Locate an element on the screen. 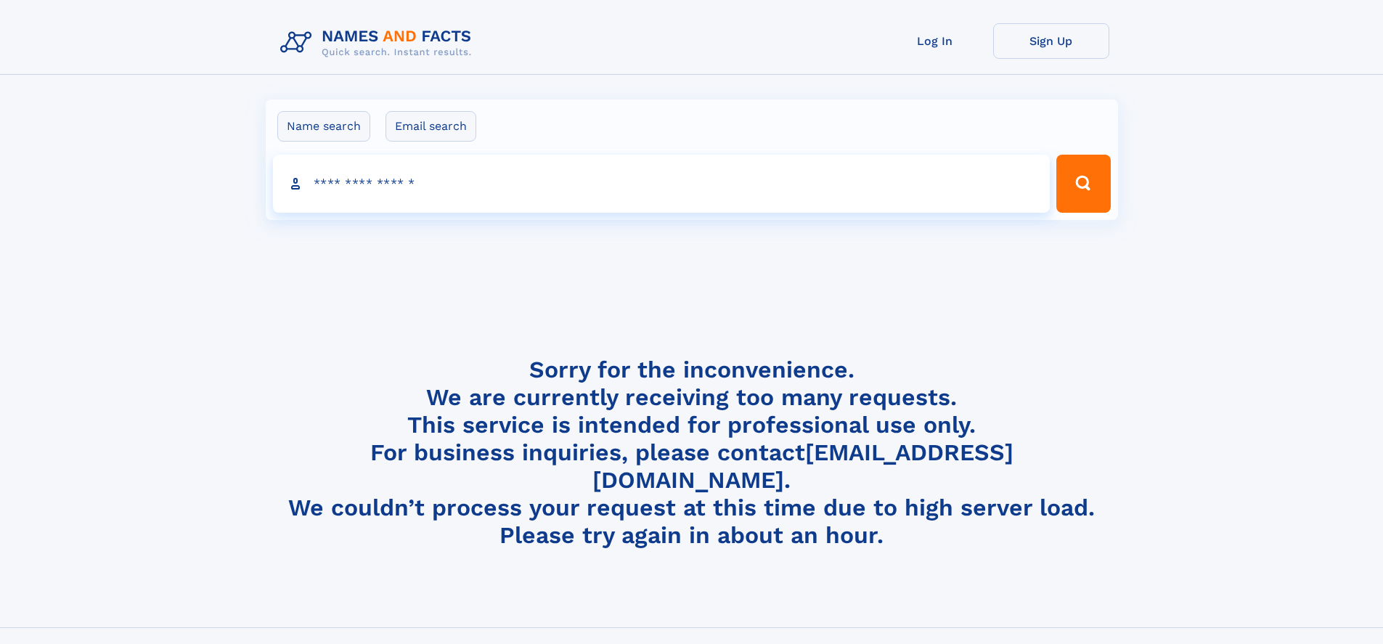  a: Log In is located at coordinates (935, 41).